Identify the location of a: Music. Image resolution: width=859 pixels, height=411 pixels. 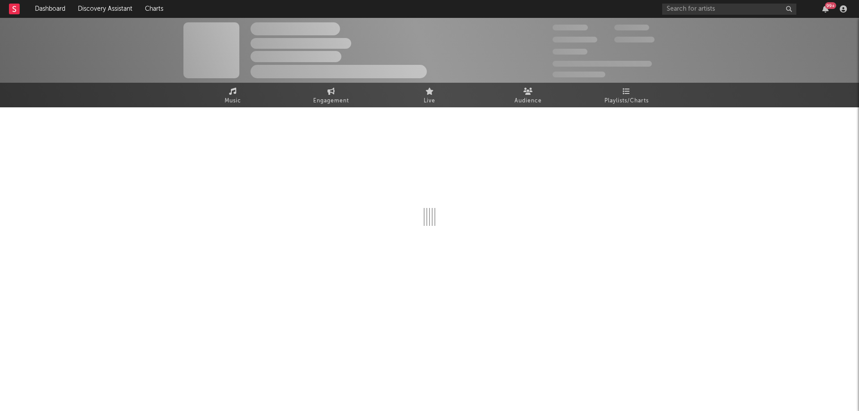
(233, 95).